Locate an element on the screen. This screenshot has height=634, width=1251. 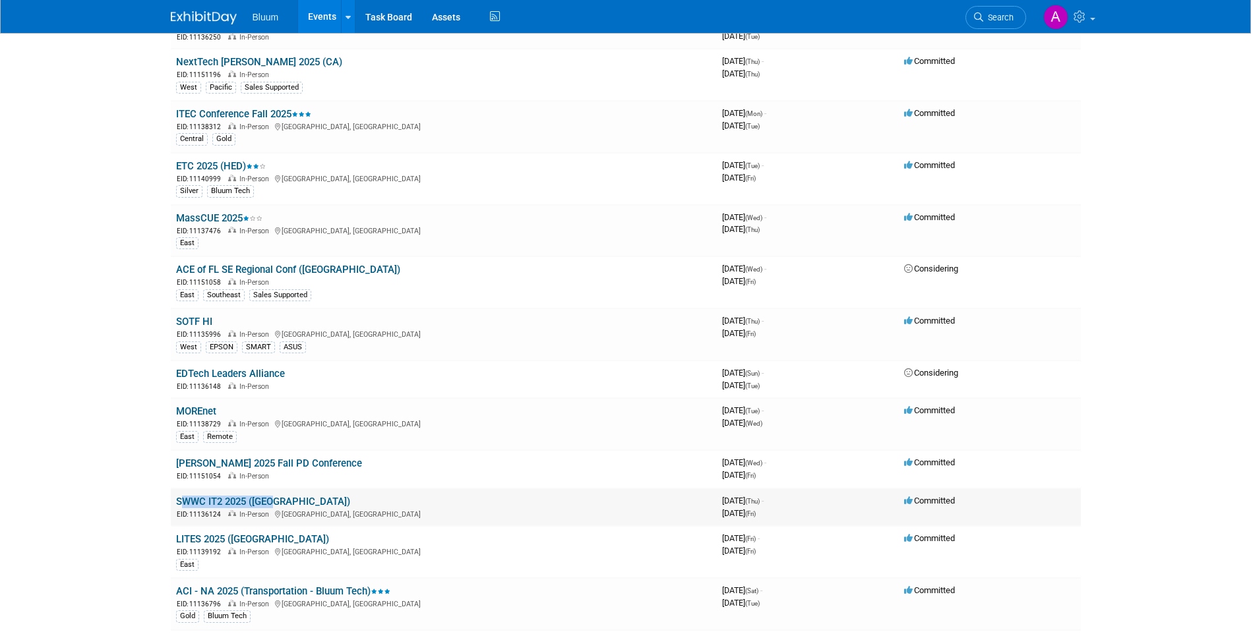
div: Remote is located at coordinates (220, 437).